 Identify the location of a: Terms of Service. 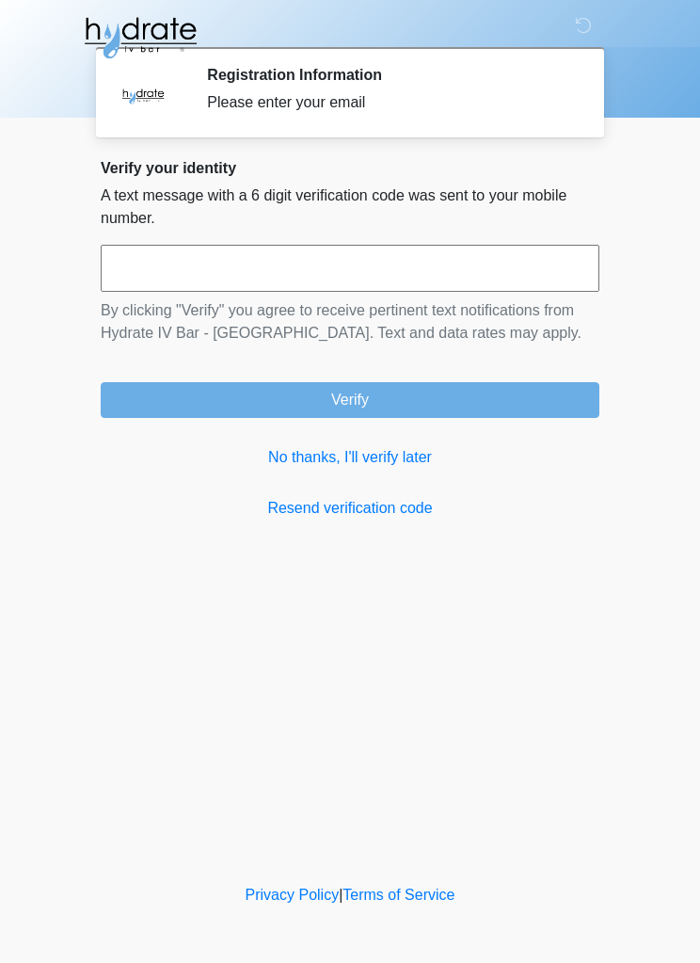
(398, 894).